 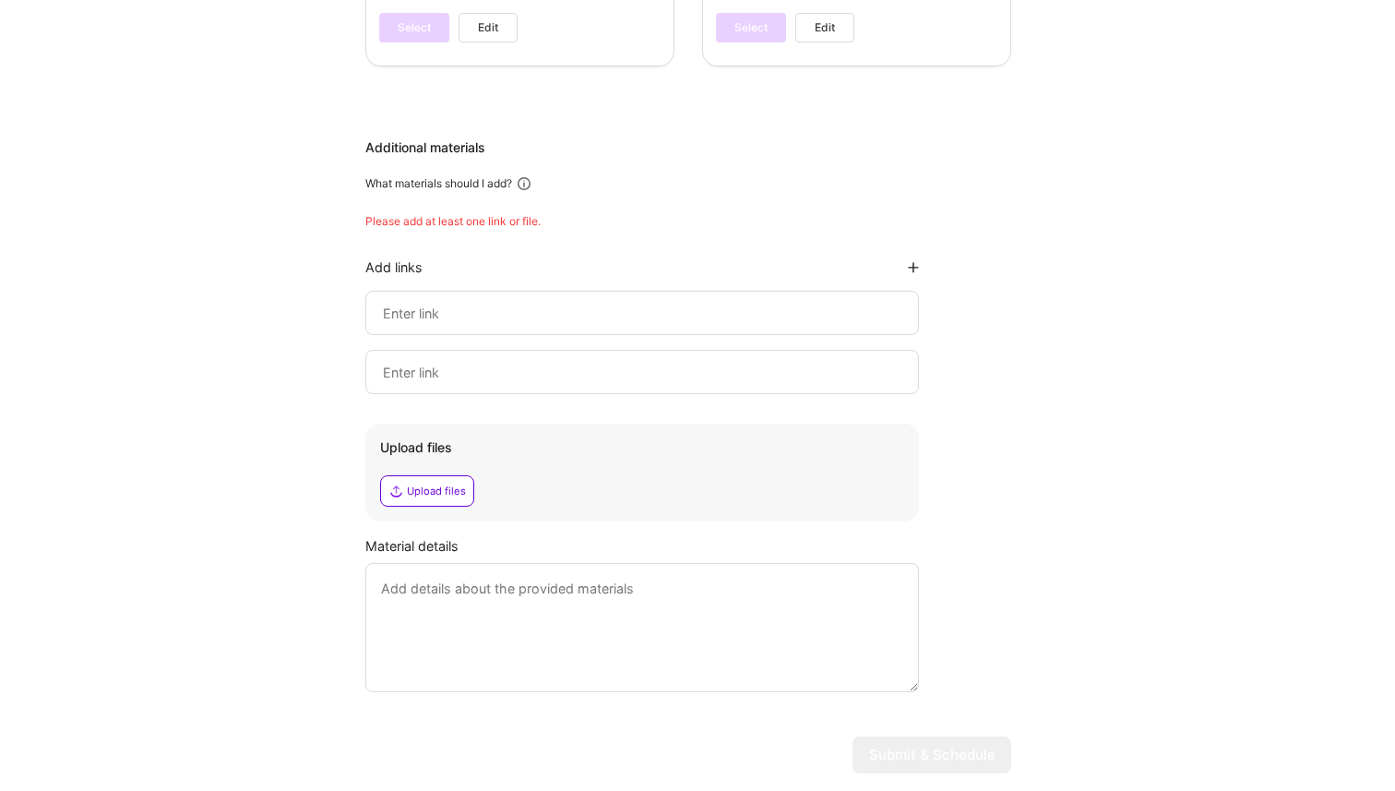 I want to click on div: Additional materials, so click(x=688, y=148).